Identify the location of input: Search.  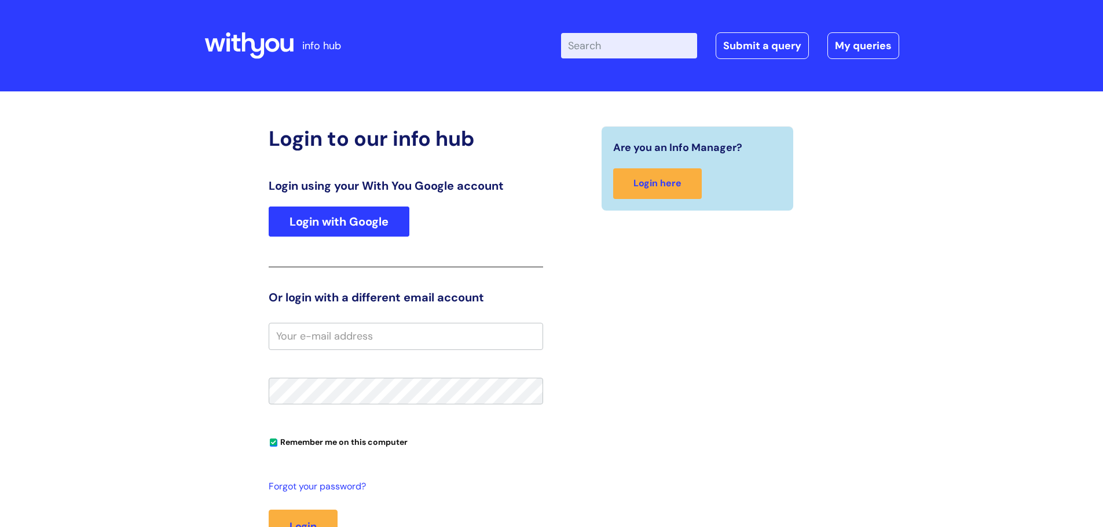
(629, 46).